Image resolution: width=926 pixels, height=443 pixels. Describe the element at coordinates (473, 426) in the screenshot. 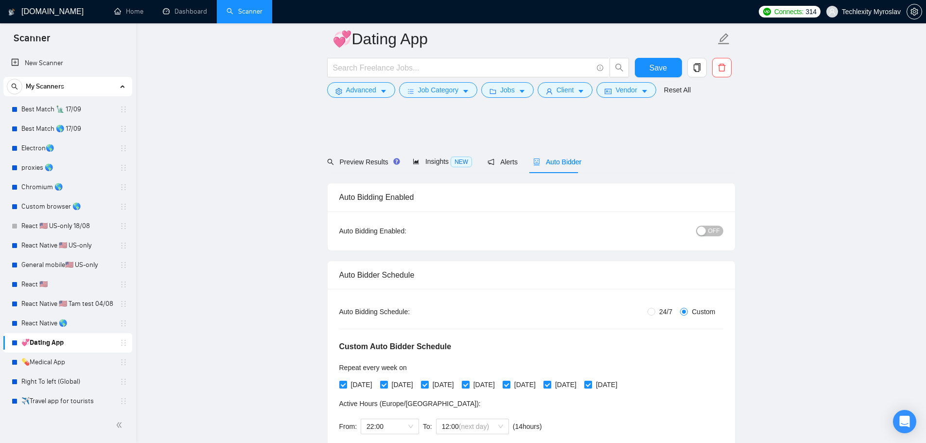

I see `span: 12:00` at that location.